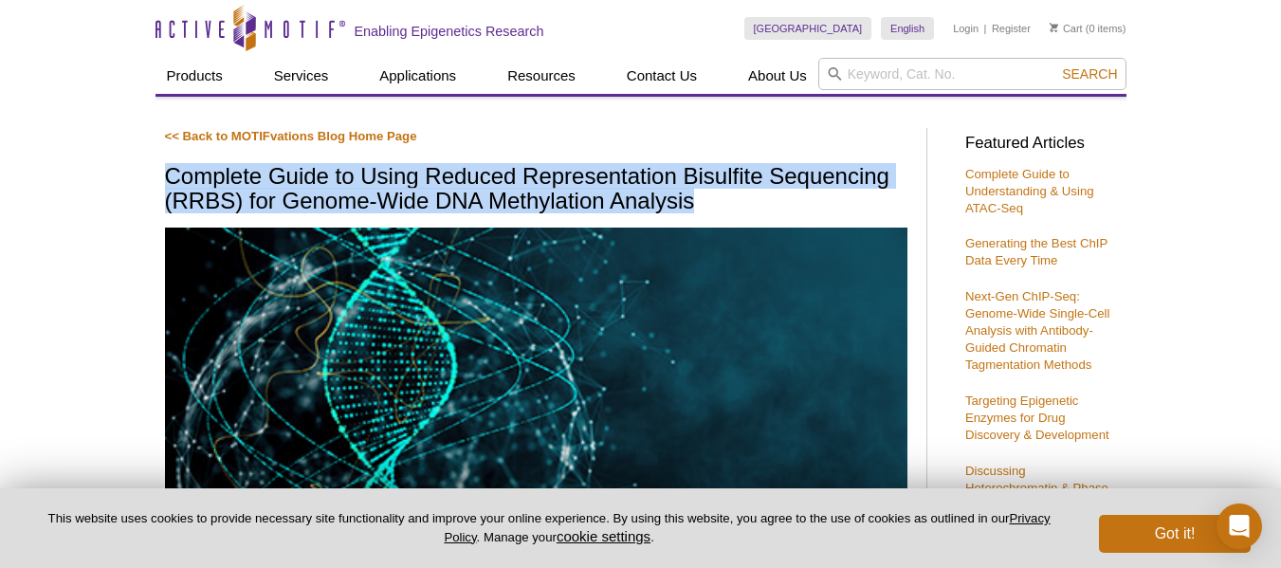 The image size is (1281, 568). Describe the element at coordinates (450, 31) in the screenshot. I see `h2: Enabling Epigenetics Research` at that location.